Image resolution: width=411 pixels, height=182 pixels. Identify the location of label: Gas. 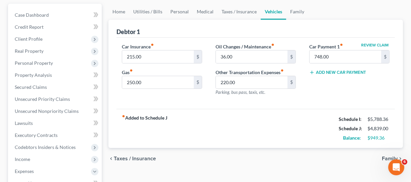
(127, 72).